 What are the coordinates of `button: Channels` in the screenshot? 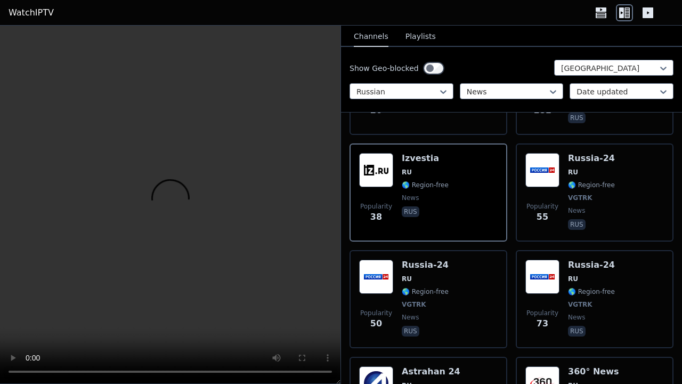 It's located at (371, 37).